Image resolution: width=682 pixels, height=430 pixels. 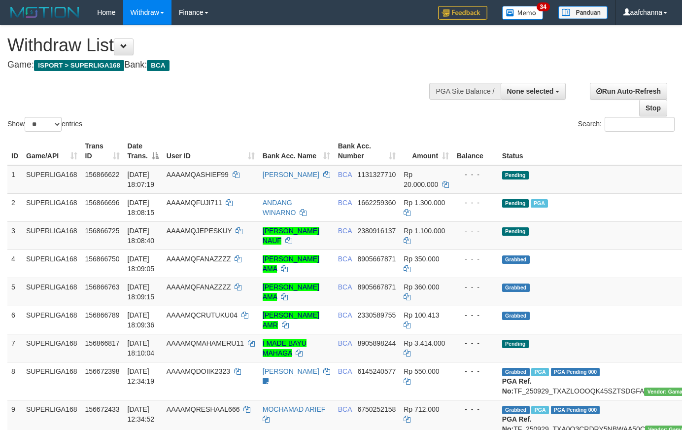 What do you see at coordinates (517, 386) in the screenshot?
I see `b: PGA Ref. No:` at bounding box center [517, 386].